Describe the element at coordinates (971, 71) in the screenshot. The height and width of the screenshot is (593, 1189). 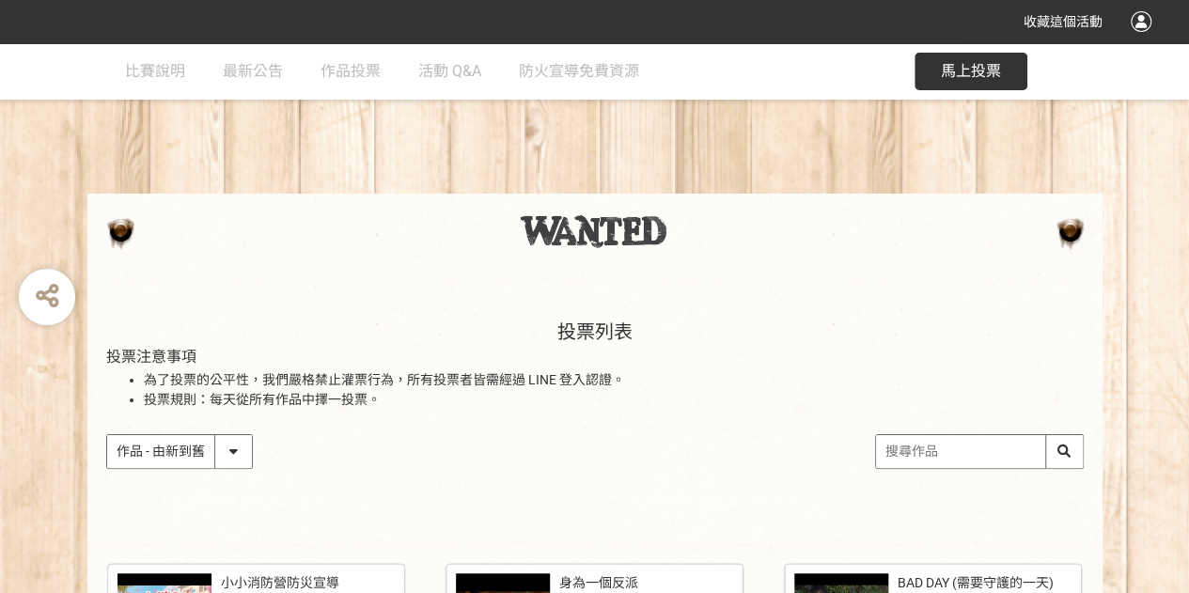
I see `button: 馬上投票` at that location.